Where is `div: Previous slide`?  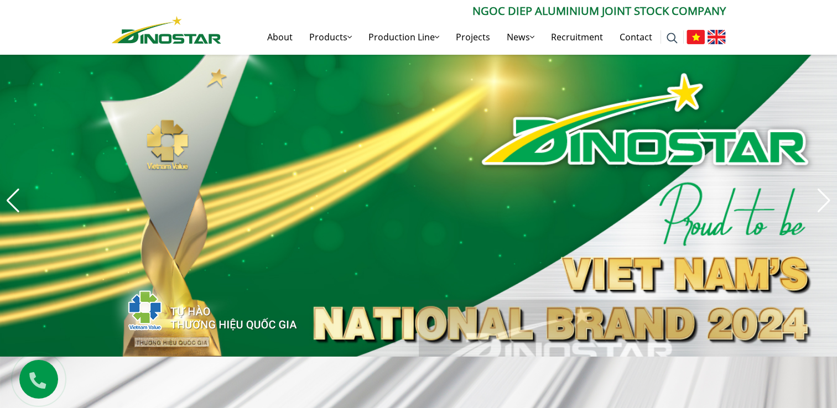
div: Previous slide is located at coordinates (13, 201).